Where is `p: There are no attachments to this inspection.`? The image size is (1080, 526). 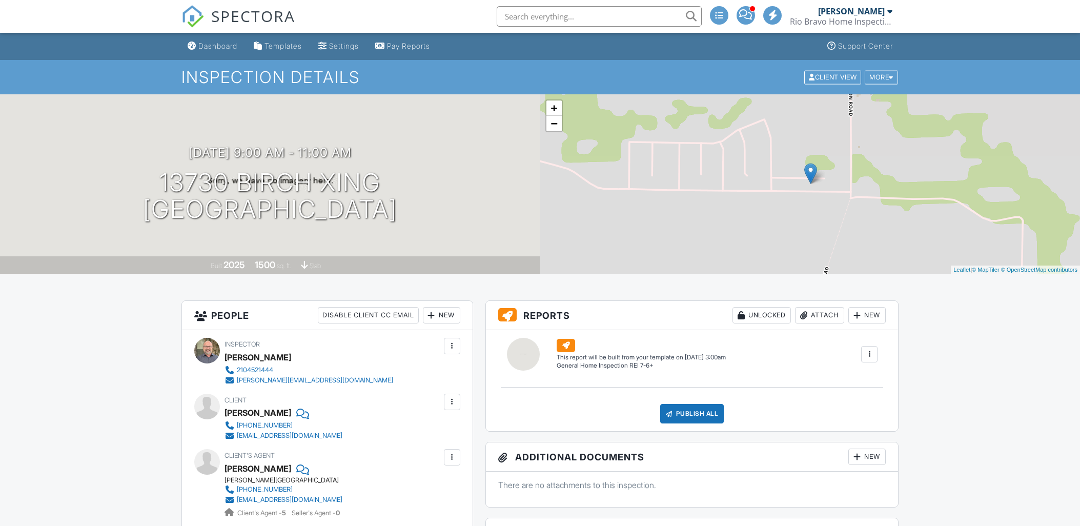
p: There are no attachments to this inspection. is located at coordinates (692, 485).